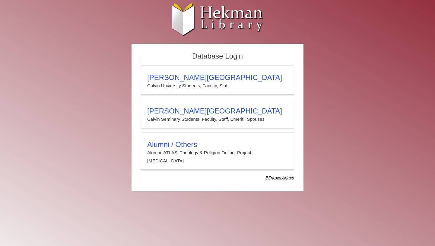 This screenshot has width=435, height=246. Describe the element at coordinates (217, 144) in the screenshot. I see `h3: Alumni / Others` at that location.